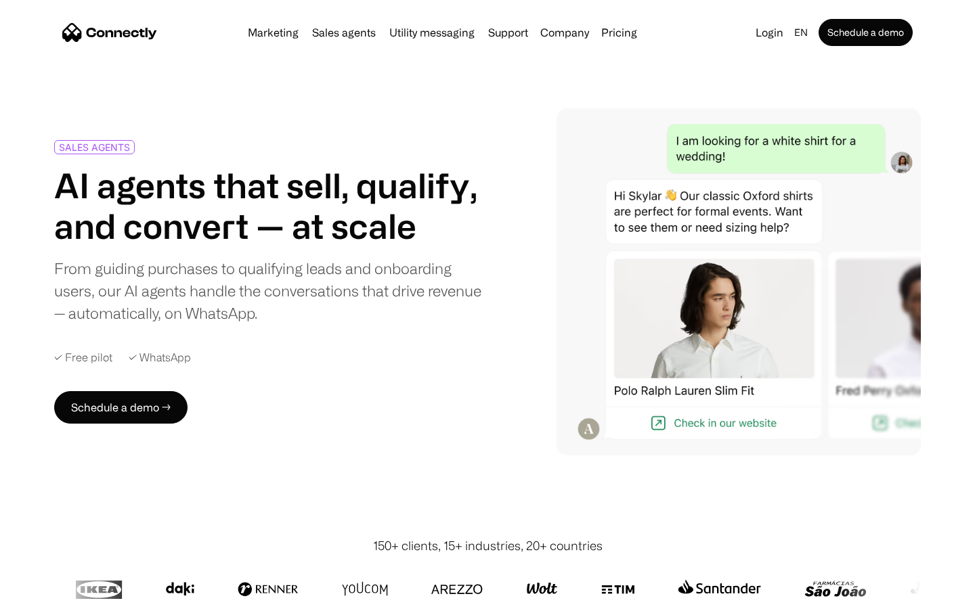 The width and height of the screenshot is (975, 609). I want to click on a: Marketing, so click(273, 32).